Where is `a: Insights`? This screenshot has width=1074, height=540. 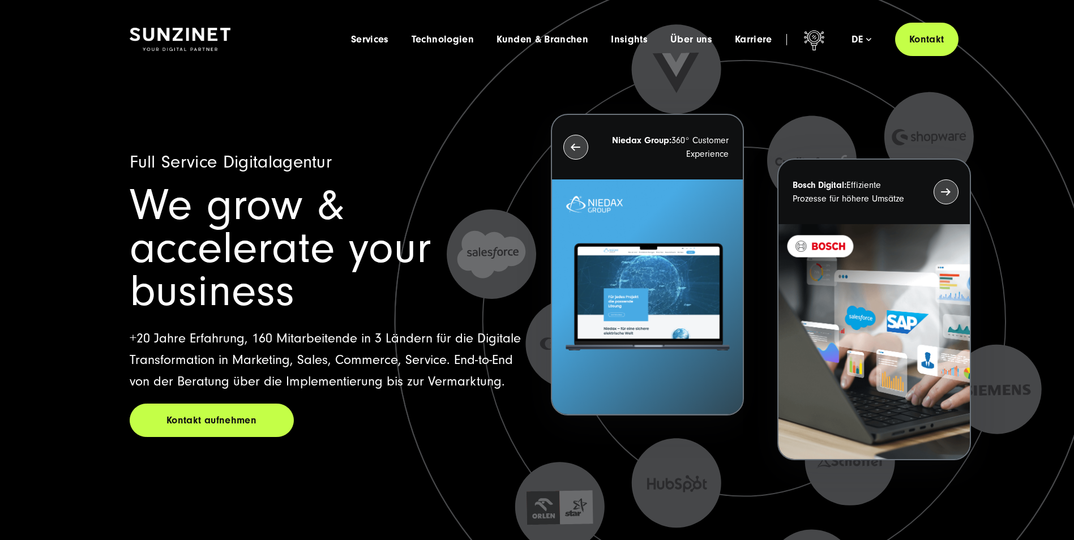 a: Insights is located at coordinates (629, 40).